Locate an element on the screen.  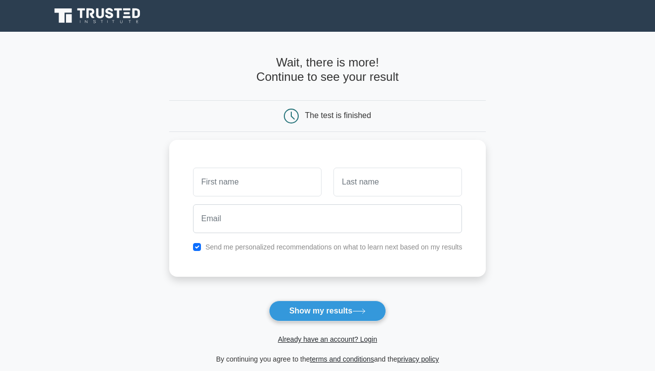
label: Send me personalized recommendations on what to learn next based on my results is located at coordinates (334, 247).